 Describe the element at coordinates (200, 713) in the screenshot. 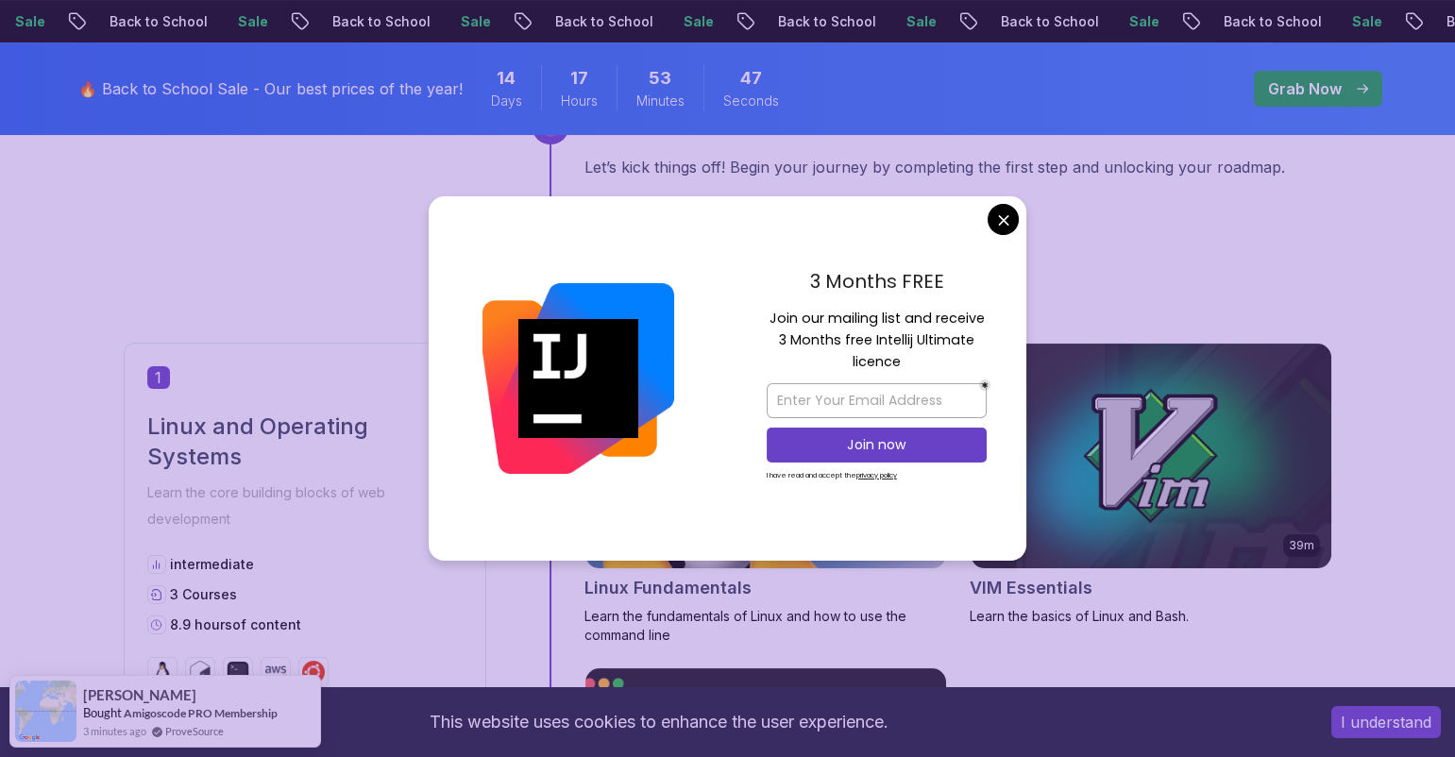

I see `a: Amigoscode PRO Membership` at that location.